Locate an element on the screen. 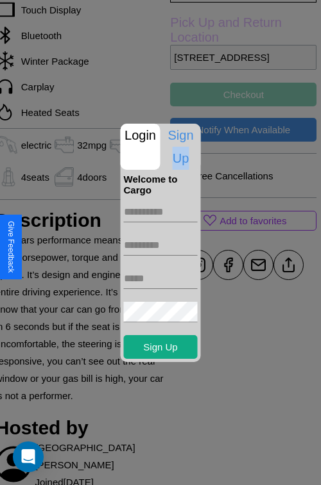 This screenshot has width=321, height=485. p: Sign Up is located at coordinates (181, 147).